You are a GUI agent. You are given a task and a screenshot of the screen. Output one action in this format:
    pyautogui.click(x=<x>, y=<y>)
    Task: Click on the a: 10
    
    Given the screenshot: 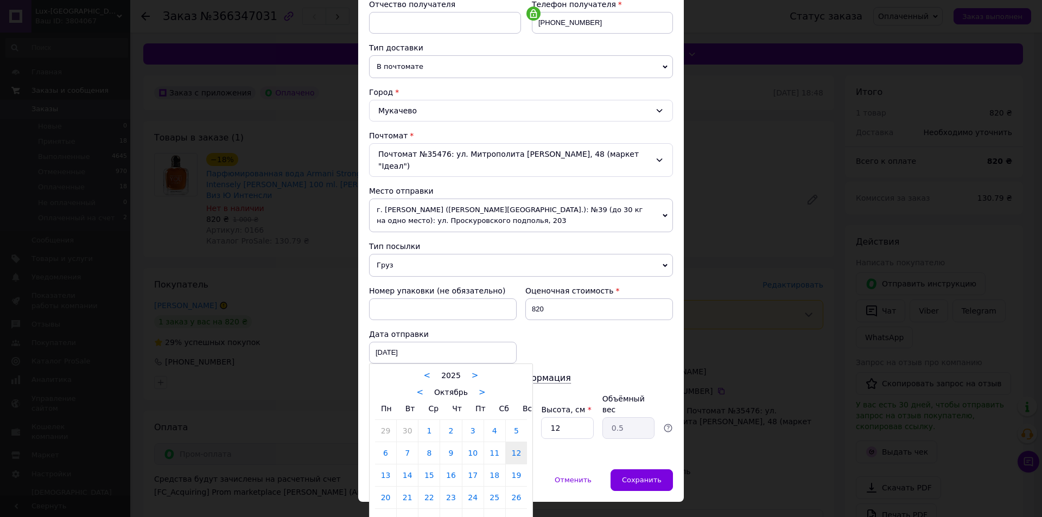 What is the action you would take?
    pyautogui.click(x=473, y=453)
    